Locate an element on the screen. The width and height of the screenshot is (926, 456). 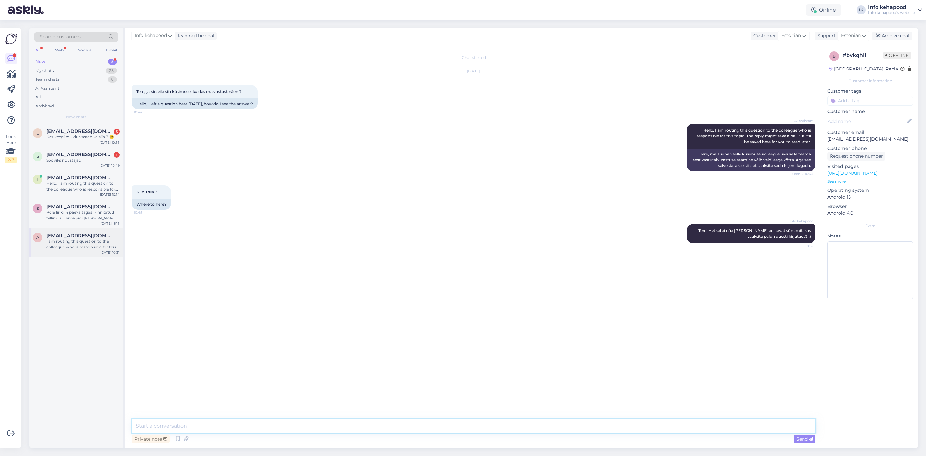
span: Kuhu siia ? is located at coordinates (147, 192).